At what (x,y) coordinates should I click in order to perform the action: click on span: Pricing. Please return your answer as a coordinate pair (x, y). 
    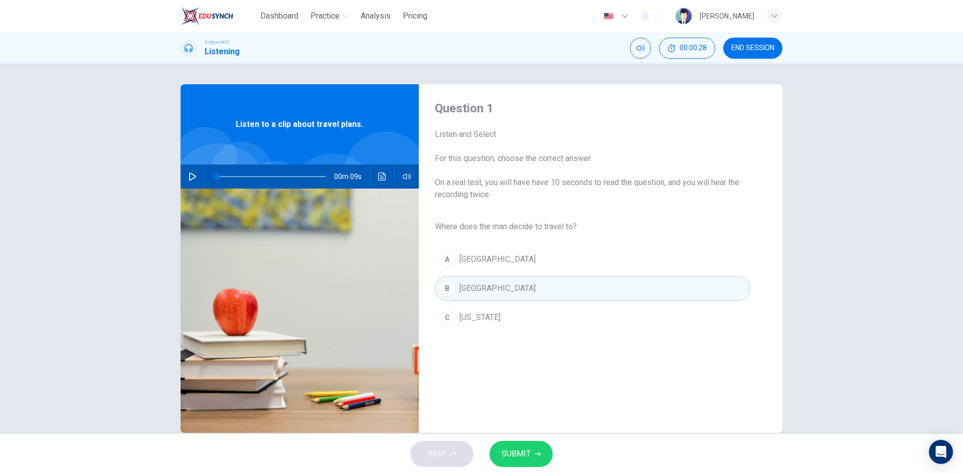
    Looking at the image, I should click on (415, 16).